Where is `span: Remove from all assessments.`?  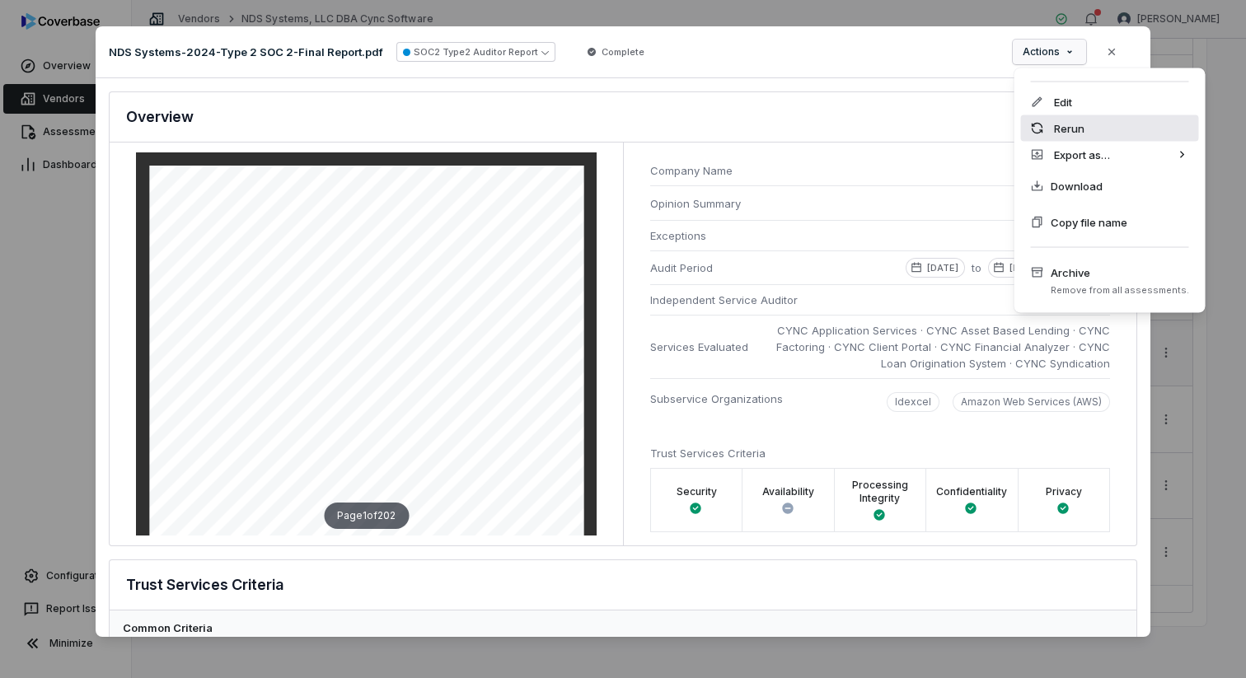
span: Remove from all assessments. is located at coordinates (1120, 290).